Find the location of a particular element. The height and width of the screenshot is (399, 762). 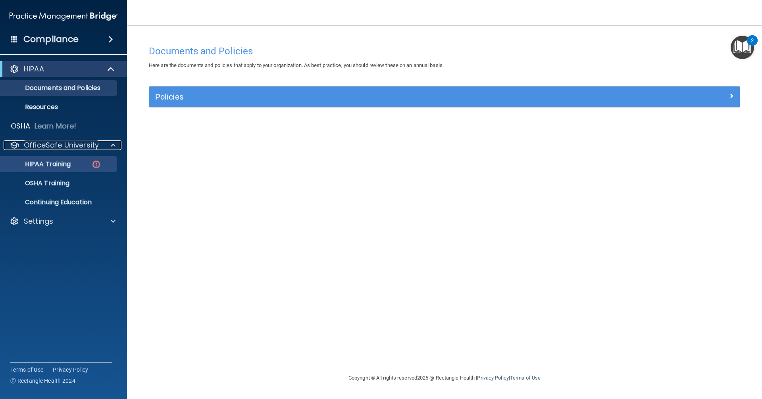

img: danger-circle.6113f641.png is located at coordinates (96, 164).